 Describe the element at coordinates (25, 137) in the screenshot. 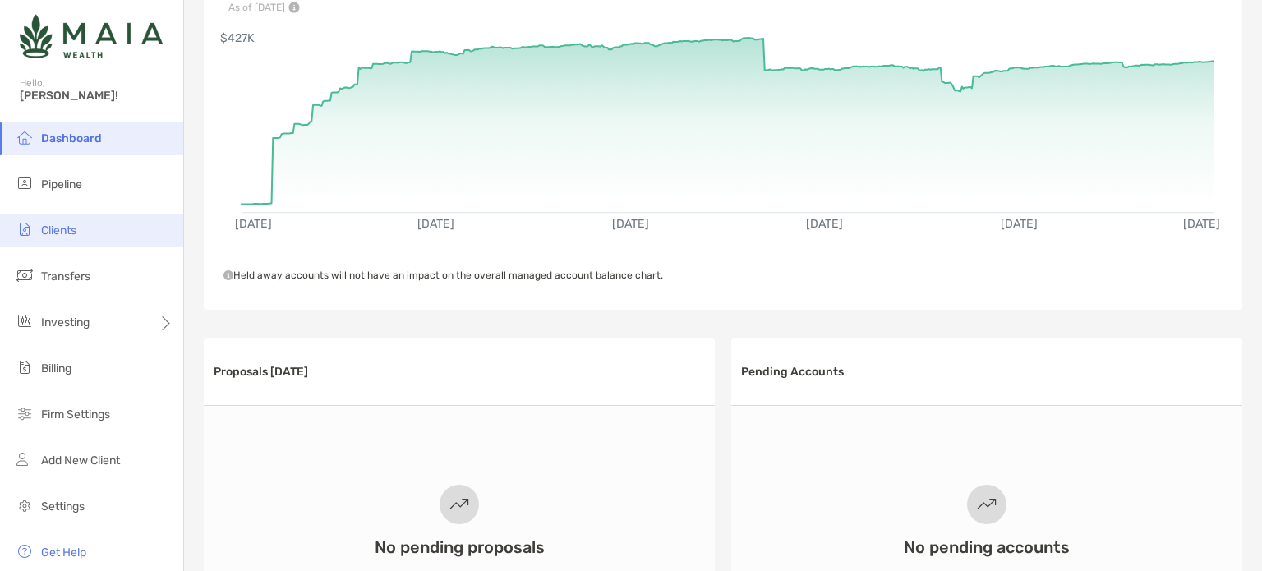

I see `img: dashboard icon` at that location.